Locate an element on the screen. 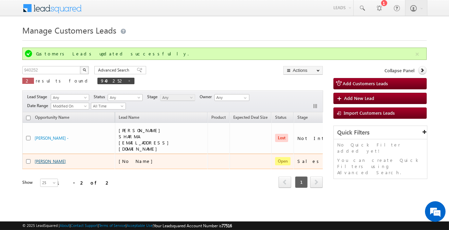 This screenshot has height=230, width=449. span: Collapse Panel is located at coordinates (400, 71).